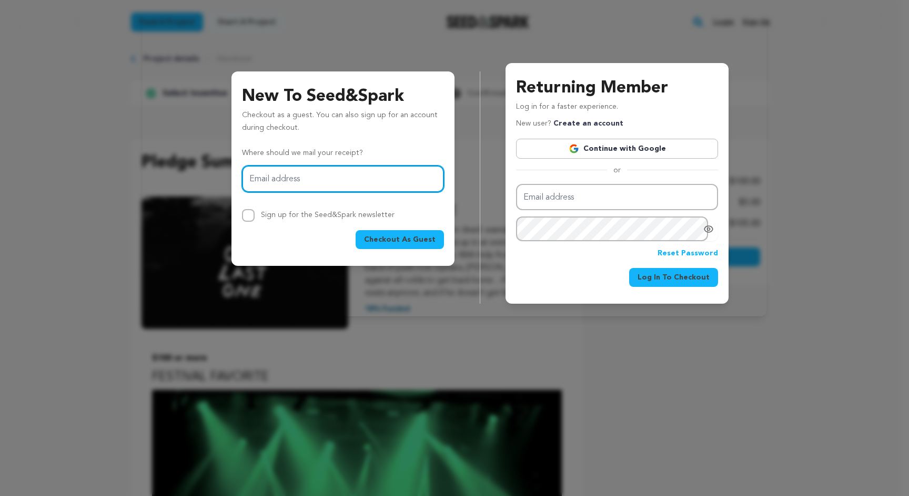 The height and width of the screenshot is (496, 909). I want to click on p: Log in for a faster experience., so click(617, 109).